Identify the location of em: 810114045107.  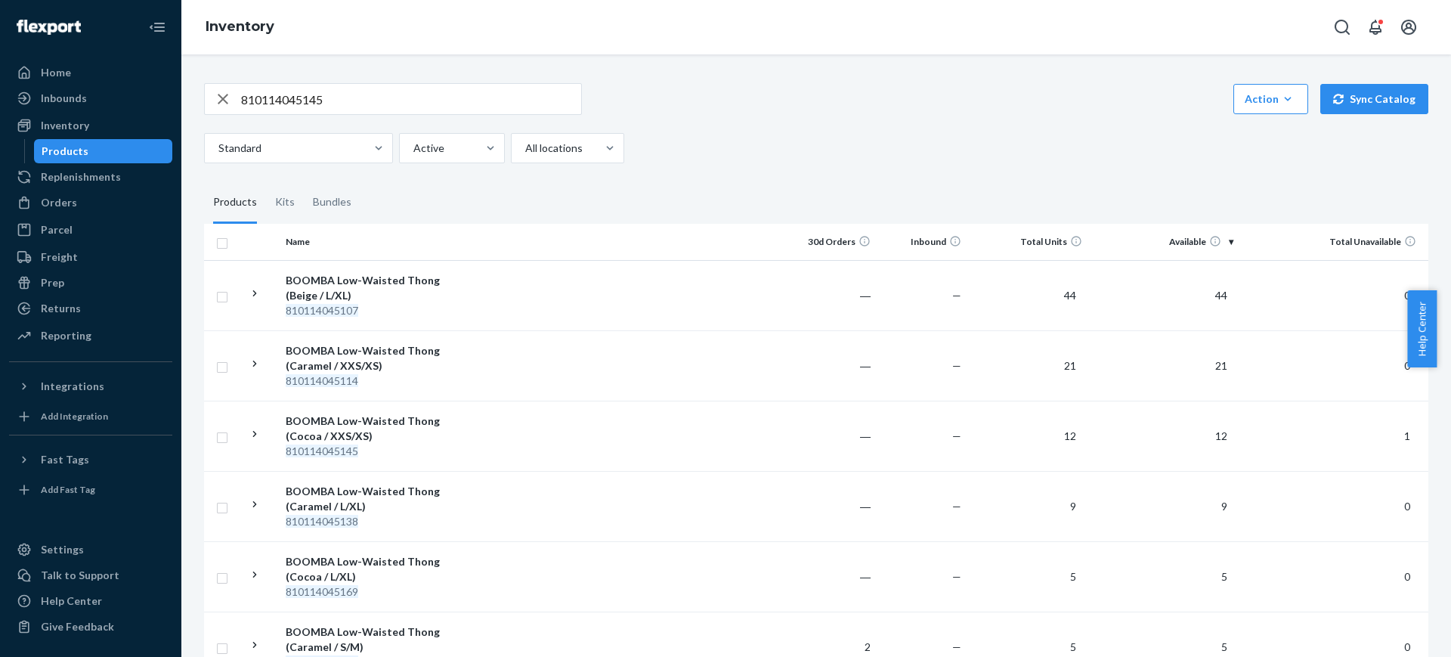
(322, 310).